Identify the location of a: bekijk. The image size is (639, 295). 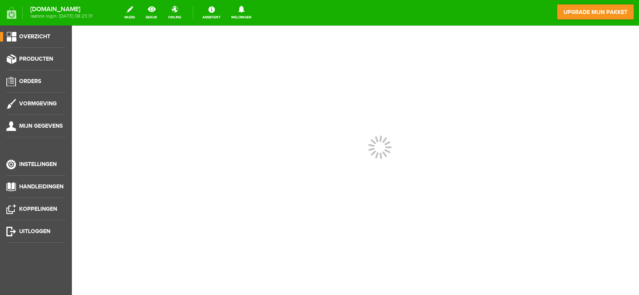
(151, 13).